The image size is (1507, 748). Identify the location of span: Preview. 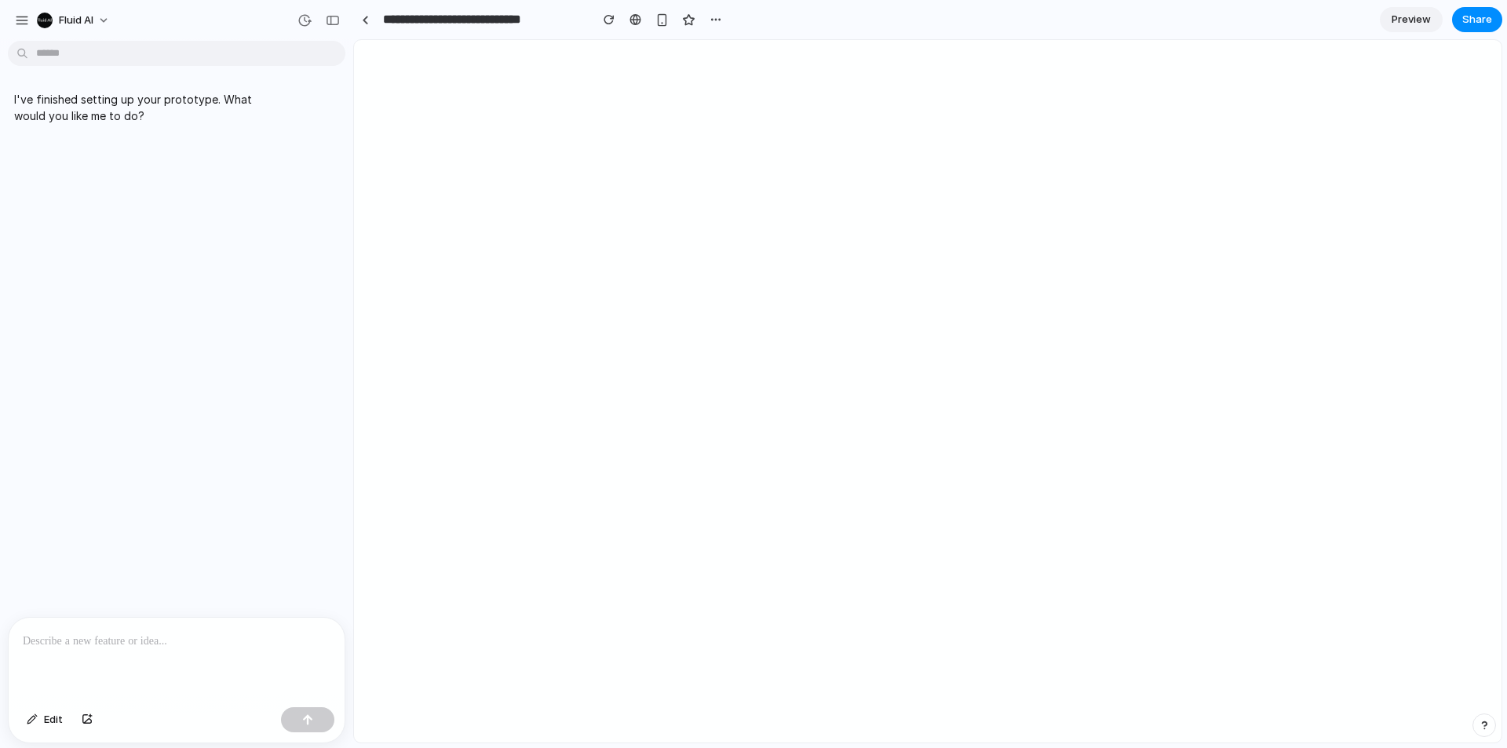
(1411, 20).